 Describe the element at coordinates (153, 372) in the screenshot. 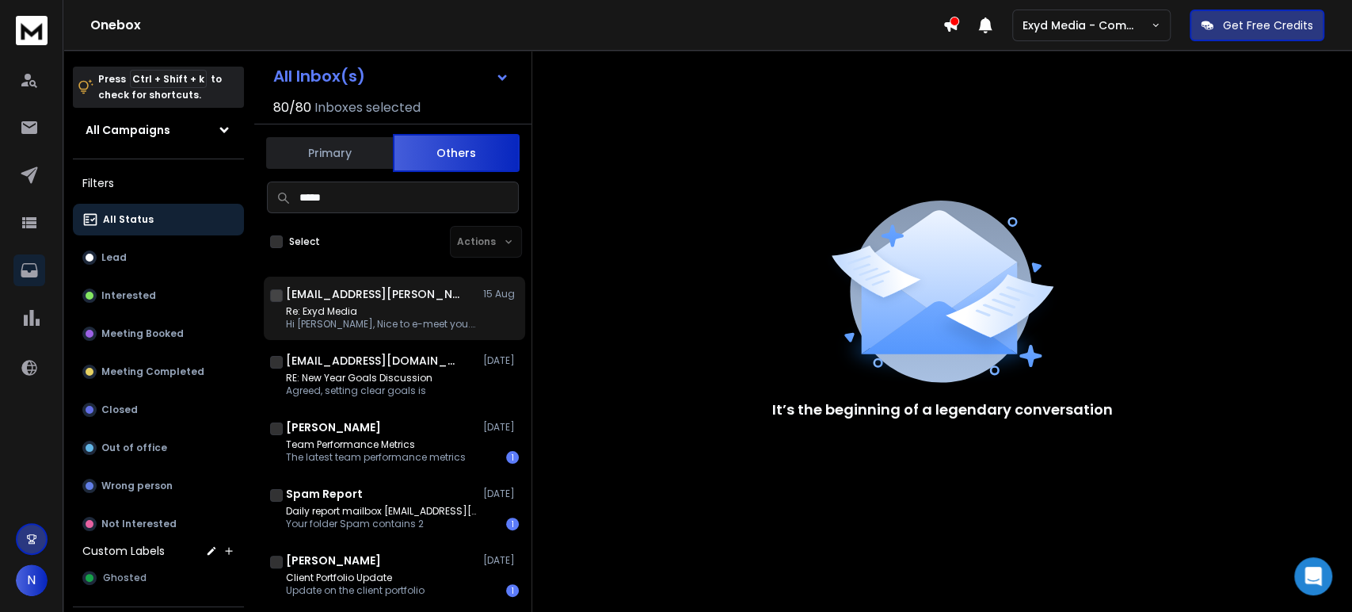

I see `p: Meeting Completed` at that location.